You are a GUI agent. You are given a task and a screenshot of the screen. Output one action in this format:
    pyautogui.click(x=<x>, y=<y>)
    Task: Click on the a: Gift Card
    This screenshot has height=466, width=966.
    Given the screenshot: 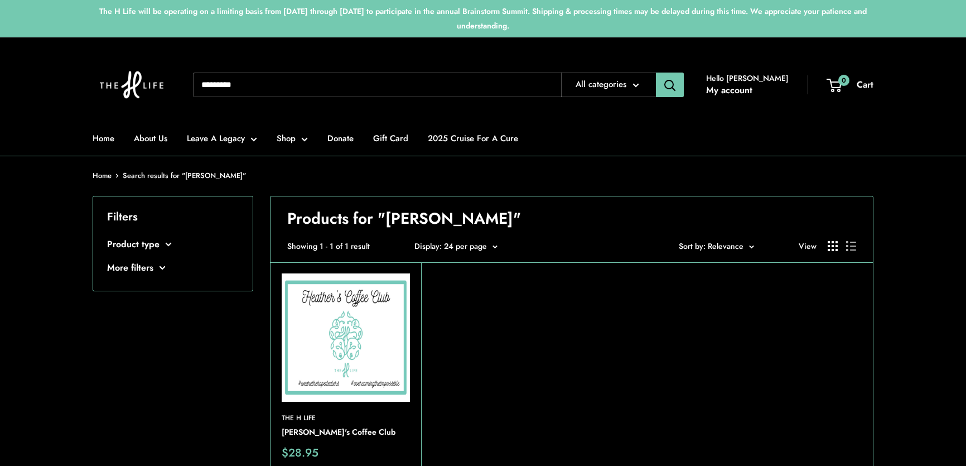 What is the action you would take?
    pyautogui.click(x=390, y=138)
    